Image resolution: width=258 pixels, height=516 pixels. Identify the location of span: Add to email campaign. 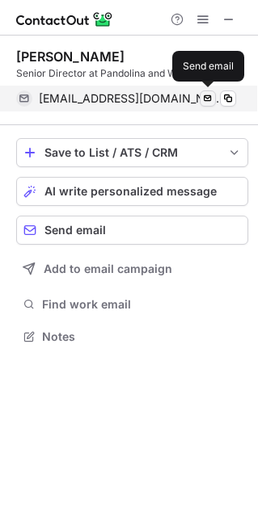
(107, 269).